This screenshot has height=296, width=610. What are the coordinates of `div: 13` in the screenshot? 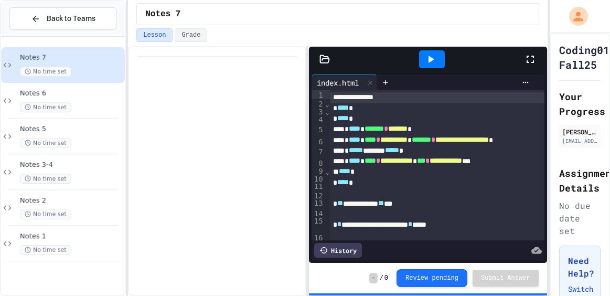 It's located at (318, 203).